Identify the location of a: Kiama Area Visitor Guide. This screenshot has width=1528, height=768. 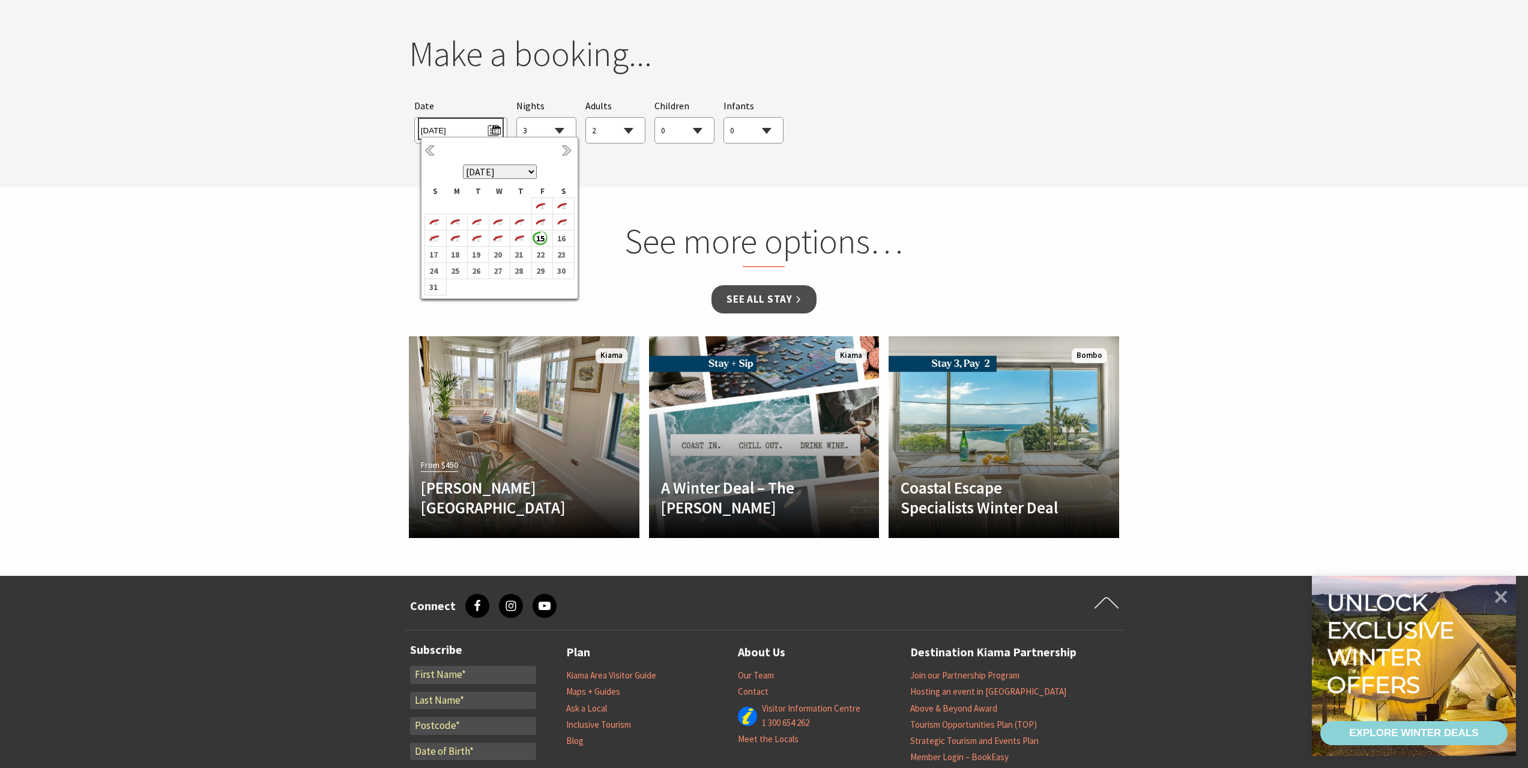
(611, 675).